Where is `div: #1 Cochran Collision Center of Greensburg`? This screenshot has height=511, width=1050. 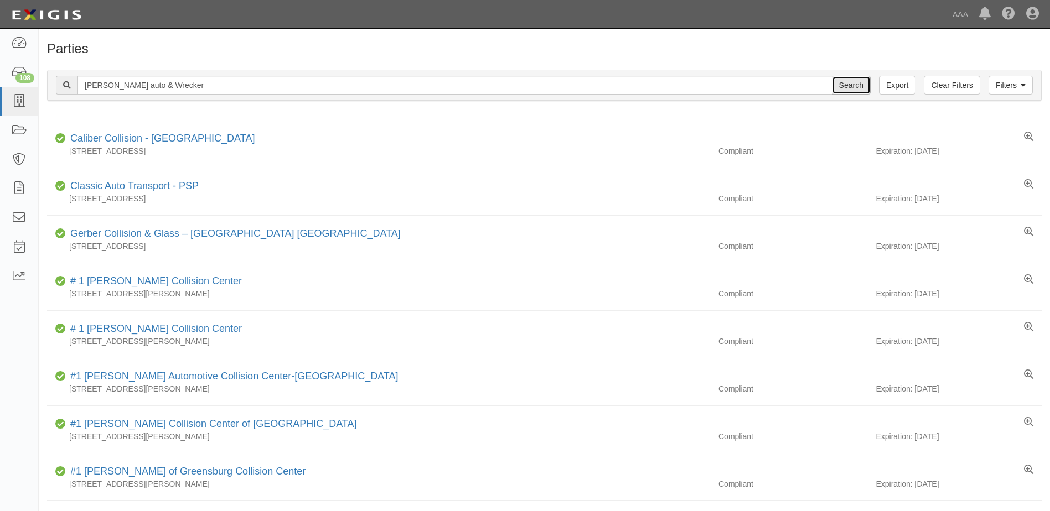
div: #1 Cochran Collision Center of Greensburg is located at coordinates (211, 425).